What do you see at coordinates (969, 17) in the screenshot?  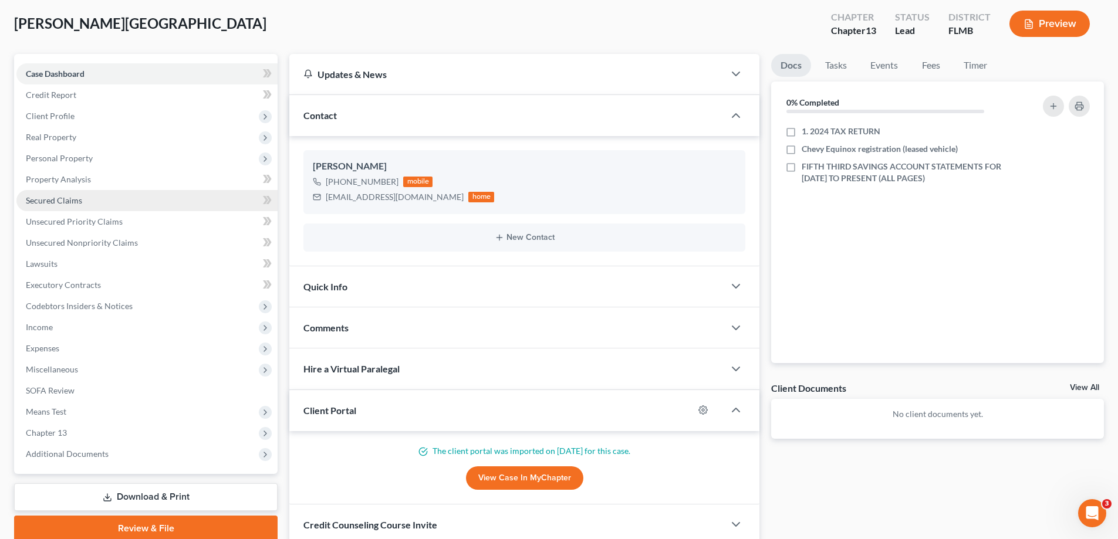 I see `div: District` at bounding box center [969, 17].